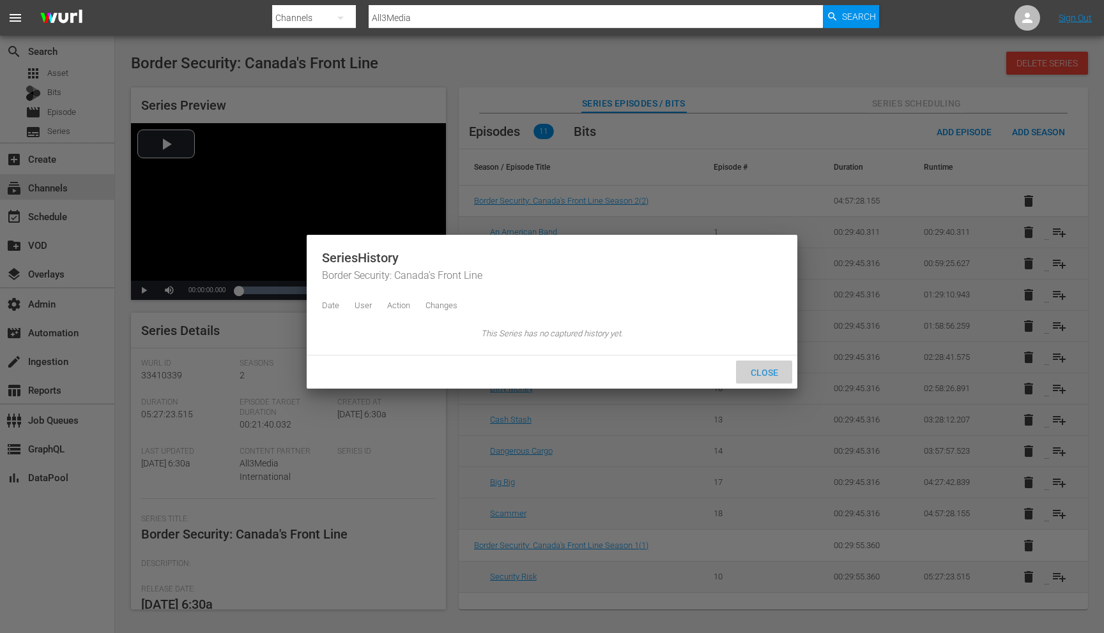 The width and height of the screenshot is (1104, 633). Describe the element at coordinates (1075, 18) in the screenshot. I see `a: Sign Out` at that location.